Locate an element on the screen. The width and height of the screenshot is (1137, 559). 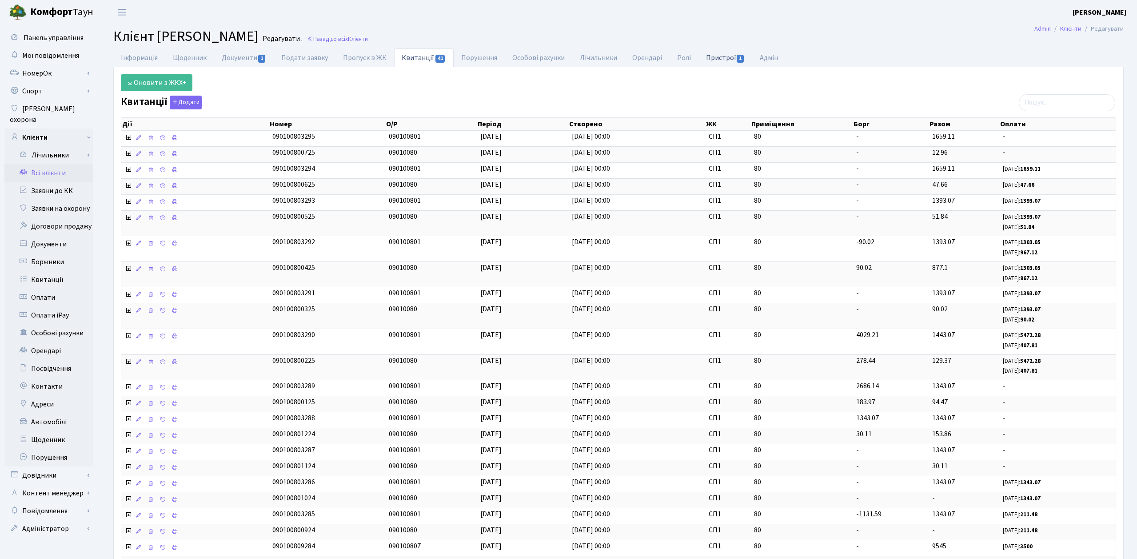
a: Заявки на охорону is located at coordinates (49, 208).